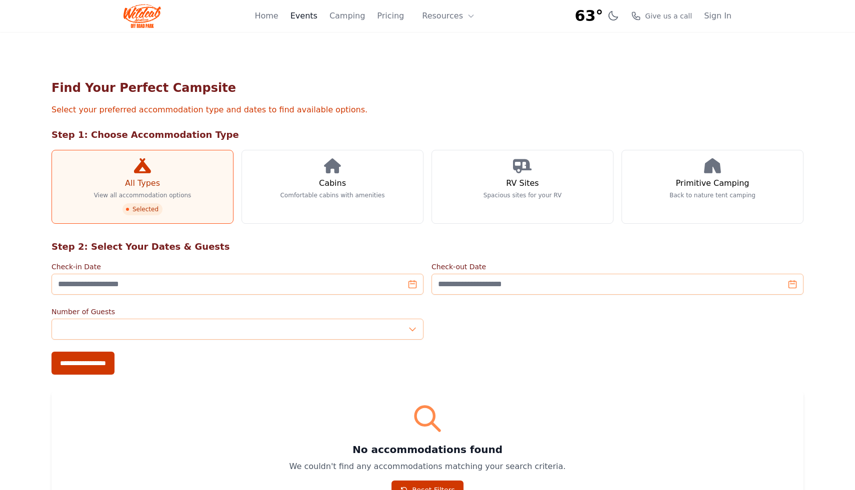 This screenshot has height=490, width=855. Describe the element at coordinates (142, 209) in the screenshot. I see `span: Selected` at that location.